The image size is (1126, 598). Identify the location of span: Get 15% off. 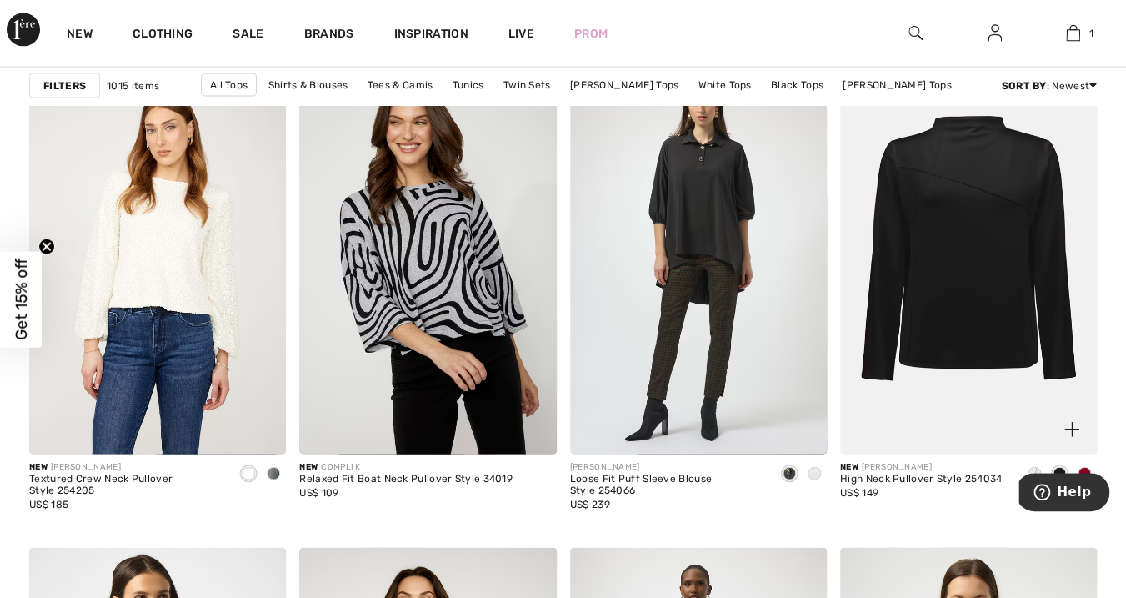
(21, 299).